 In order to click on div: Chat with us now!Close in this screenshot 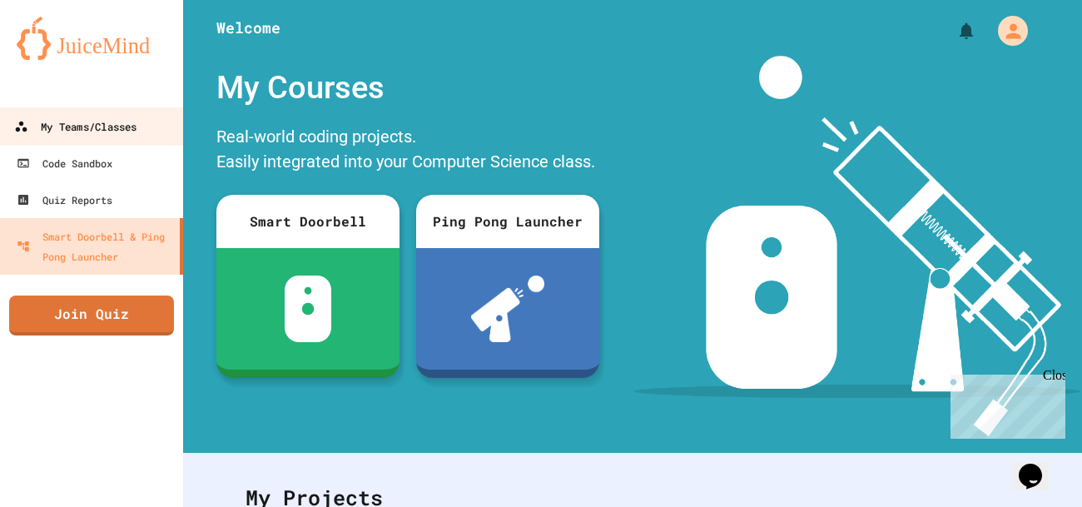, I will do `click(61, 56)`.